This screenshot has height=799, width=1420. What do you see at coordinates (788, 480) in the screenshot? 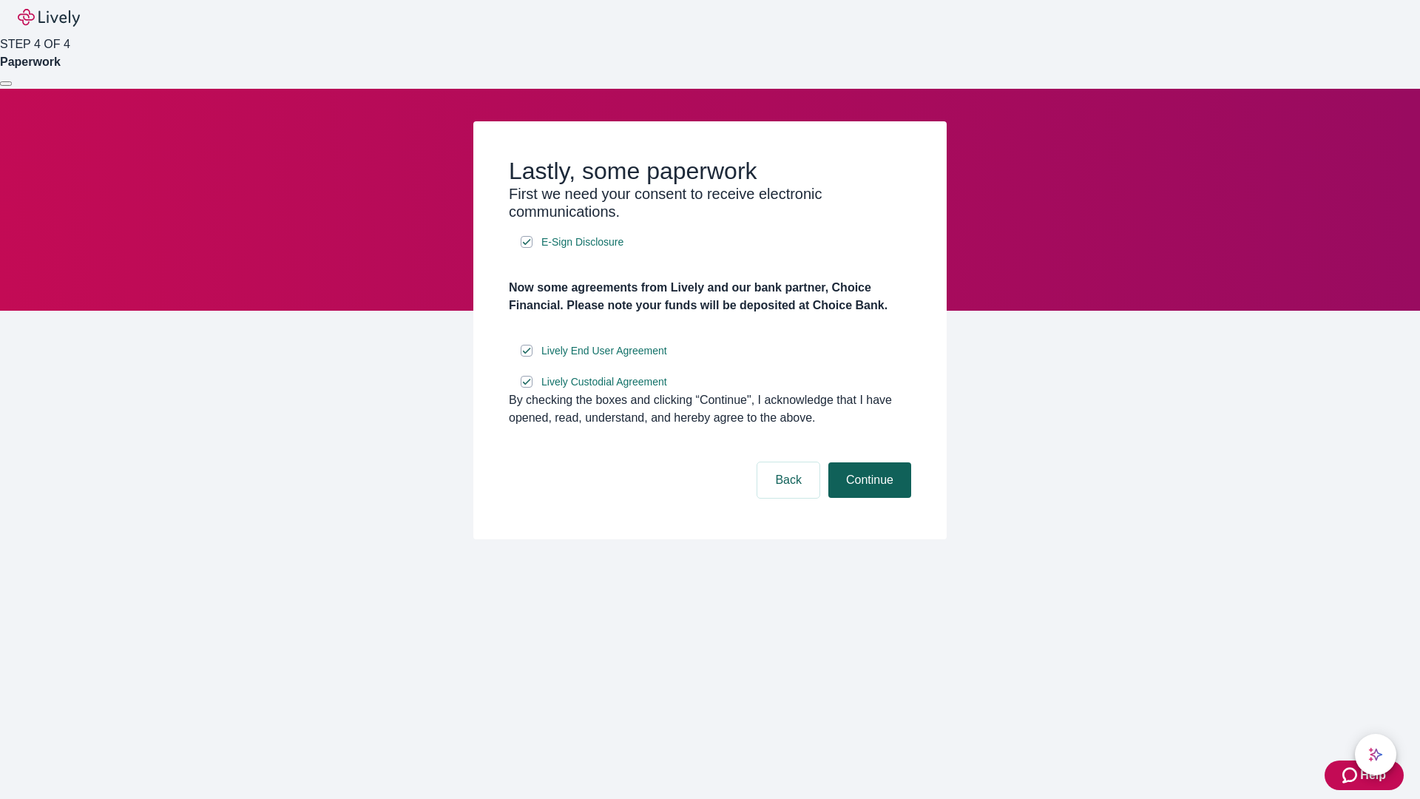
I see `button: Back` at bounding box center [788, 480].